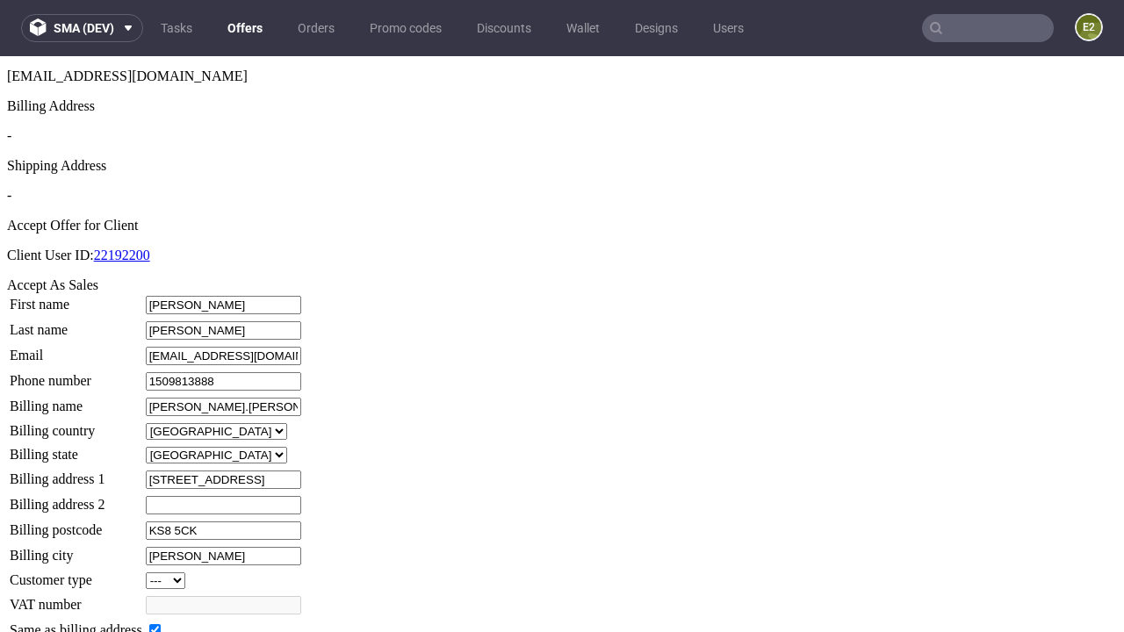 This screenshot has height=632, width=1124. What do you see at coordinates (76, 500) in the screenshot?
I see `td: Billing city` at bounding box center [76, 500].